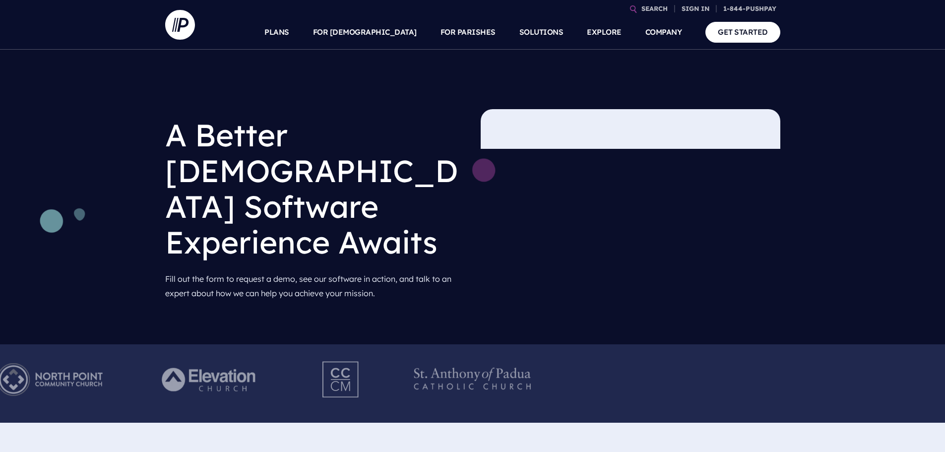 This screenshot has height=452, width=945. Describe the element at coordinates (472, 380) in the screenshot. I see `img: Pushpay_Logo__StAnthony` at that location.